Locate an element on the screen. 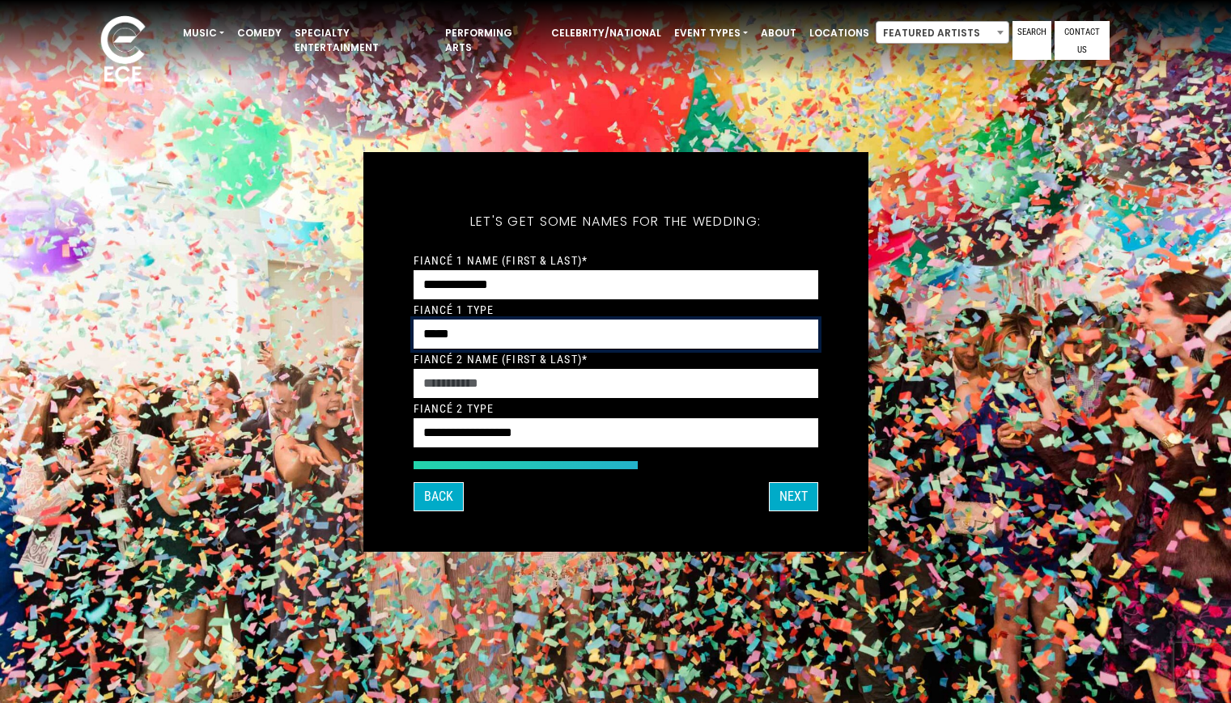 This screenshot has width=1231, height=703. a: Performing Arts is located at coordinates (491, 40).